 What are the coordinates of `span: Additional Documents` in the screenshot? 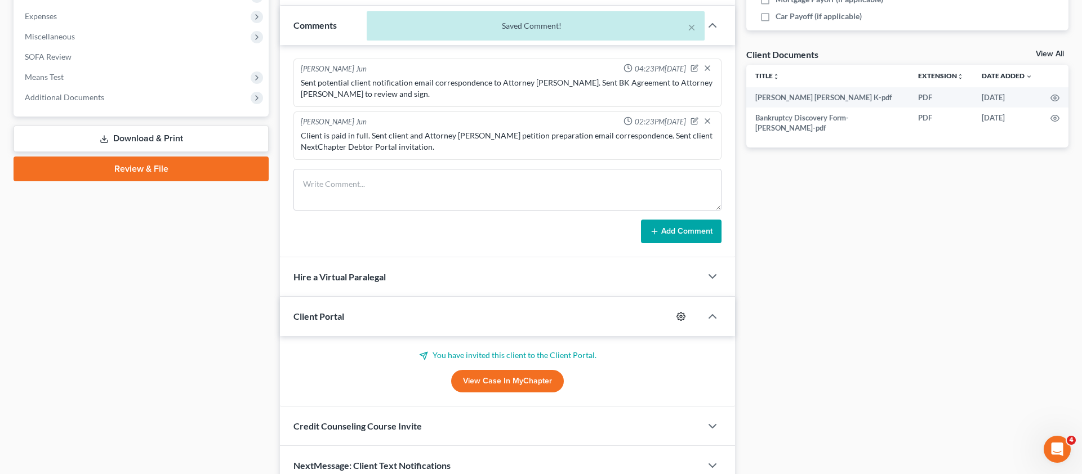 It's located at (64, 97).